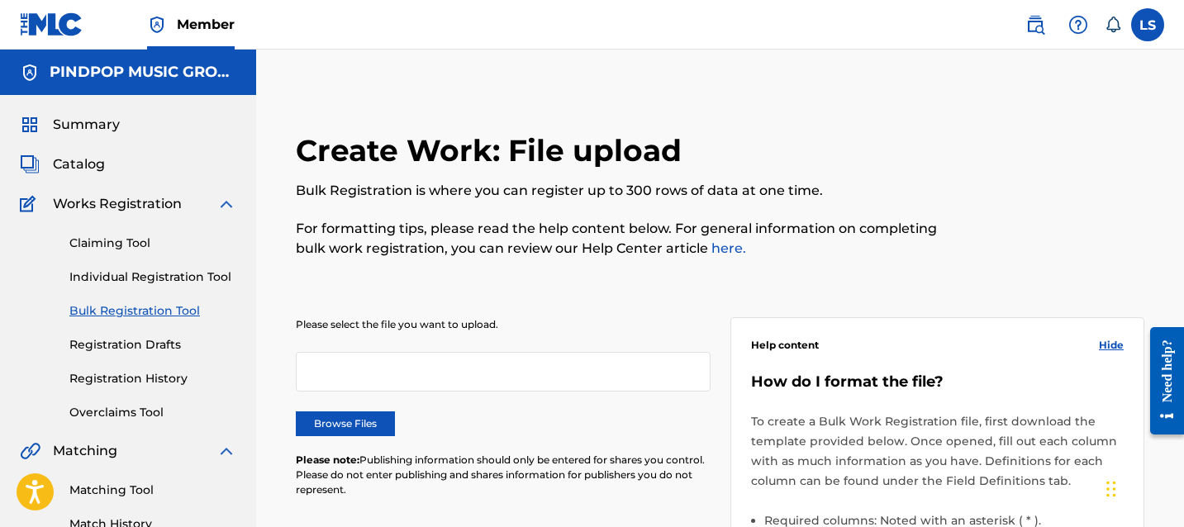  I want to click on img: Accounts, so click(30, 73).